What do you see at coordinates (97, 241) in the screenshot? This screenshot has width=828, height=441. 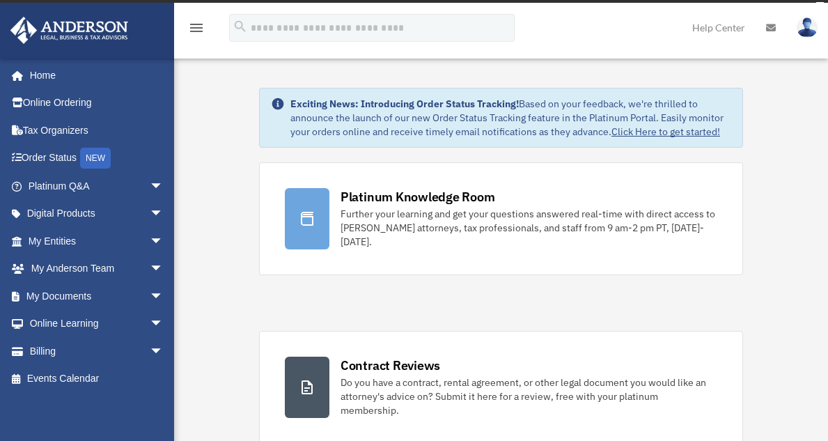 I see `a: My Entitiesarrow_drop_down` at bounding box center [97, 241].